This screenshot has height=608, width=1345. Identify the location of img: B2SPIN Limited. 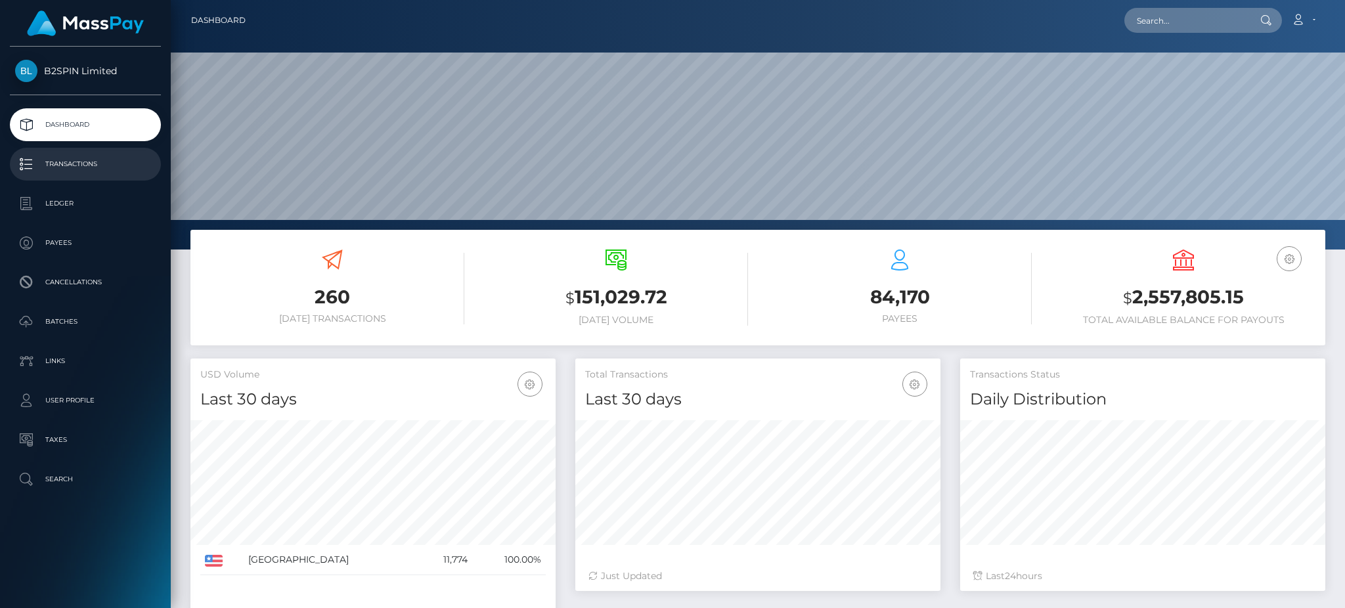
(26, 71).